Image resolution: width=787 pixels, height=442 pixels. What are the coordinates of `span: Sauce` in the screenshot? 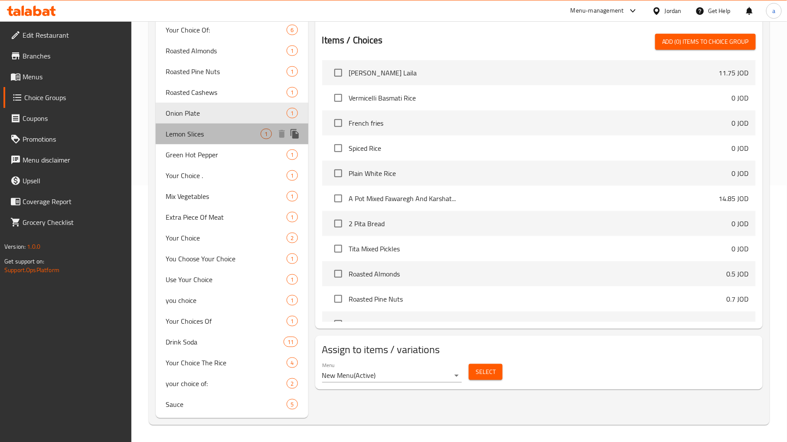 It's located at (226, 405).